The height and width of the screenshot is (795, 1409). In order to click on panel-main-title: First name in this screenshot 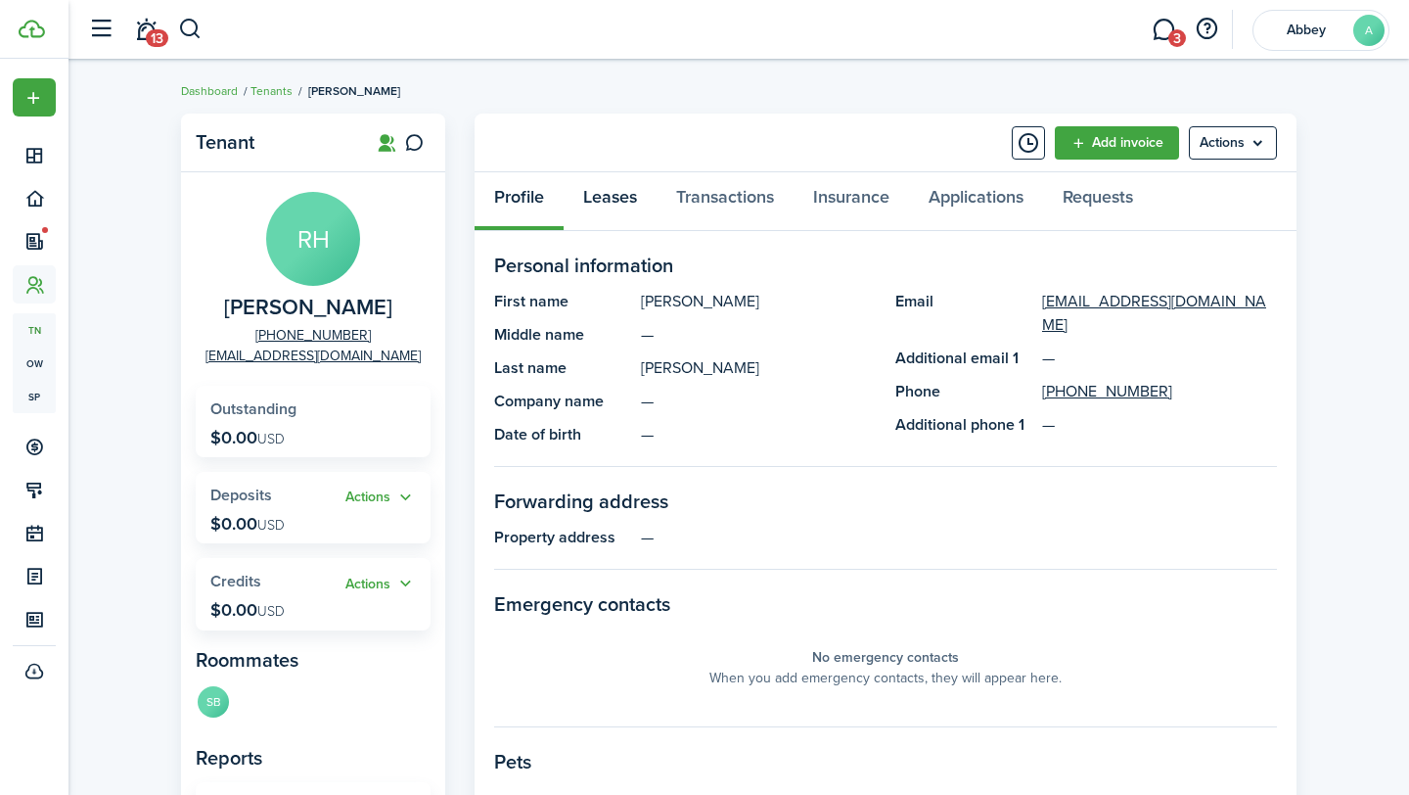, I will do `click(563, 301)`.